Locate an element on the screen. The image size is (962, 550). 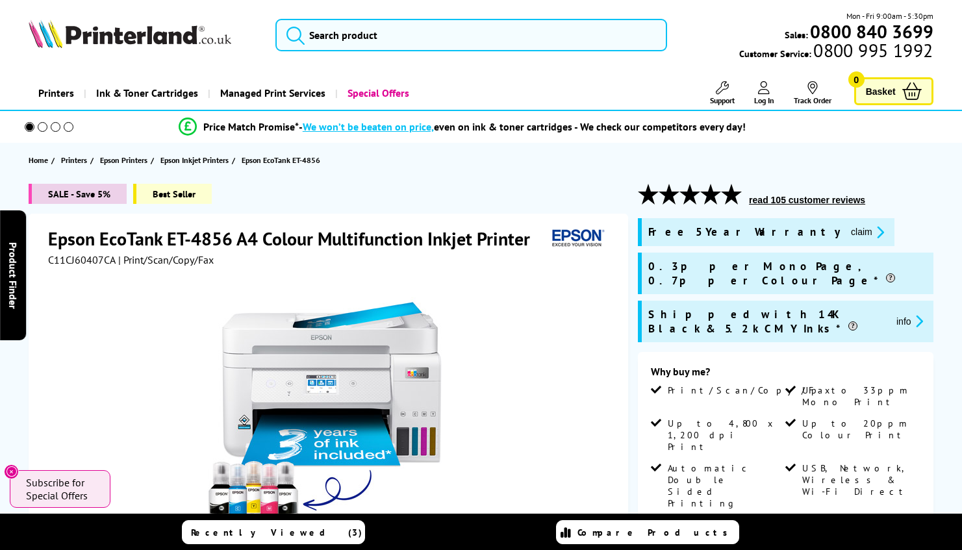
span: Mon - Fri 9:00am - 5:30pm is located at coordinates (890, 16).